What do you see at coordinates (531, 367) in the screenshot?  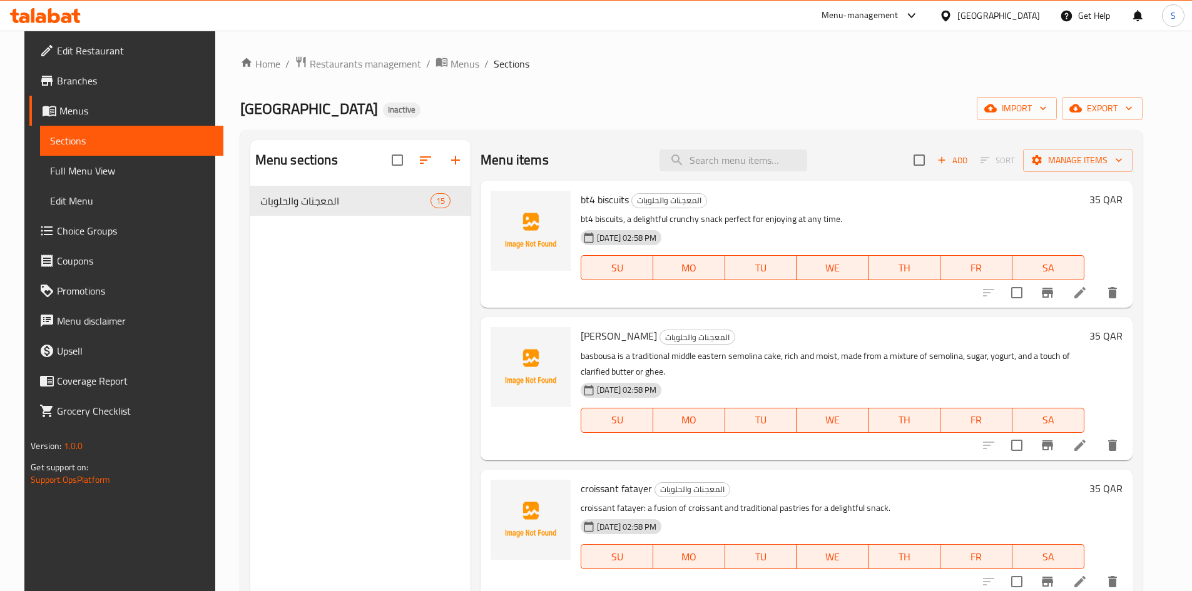 I see `img: basbousa rob` at bounding box center [531, 367].